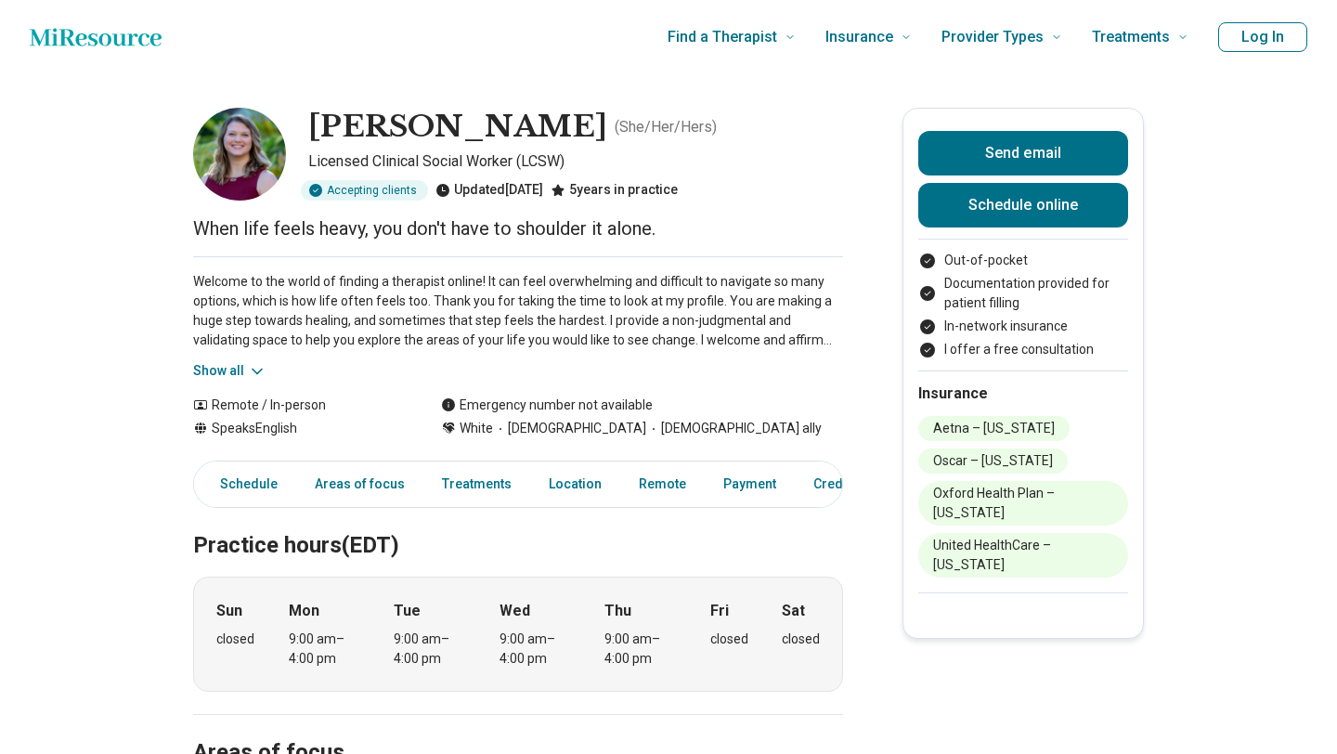 This screenshot has height=754, width=1337. Describe the element at coordinates (407, 611) in the screenshot. I see `strong: Tue` at that location.